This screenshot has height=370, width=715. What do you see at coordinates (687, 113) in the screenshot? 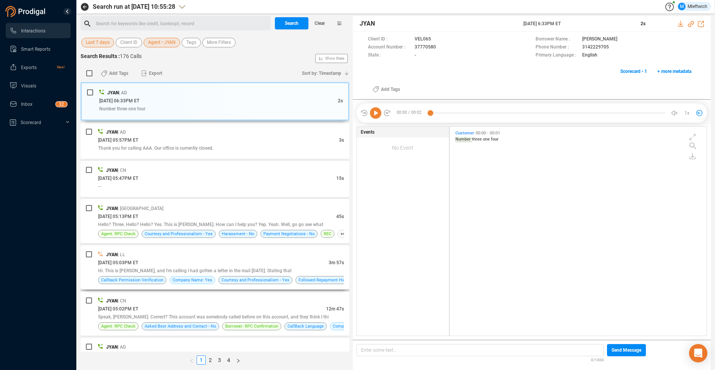
I see `button: 1x` at bounding box center [687, 113].